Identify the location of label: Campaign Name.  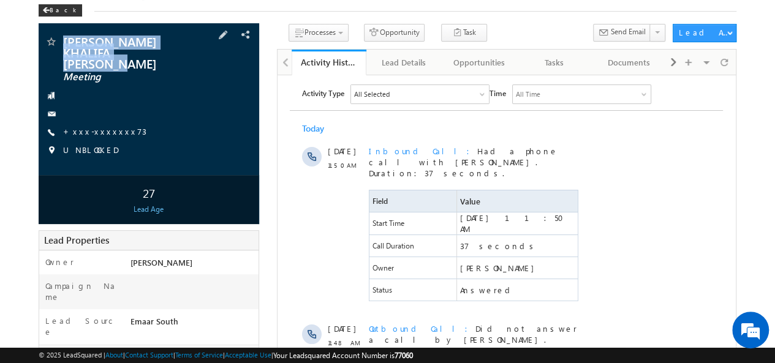
(82, 292).